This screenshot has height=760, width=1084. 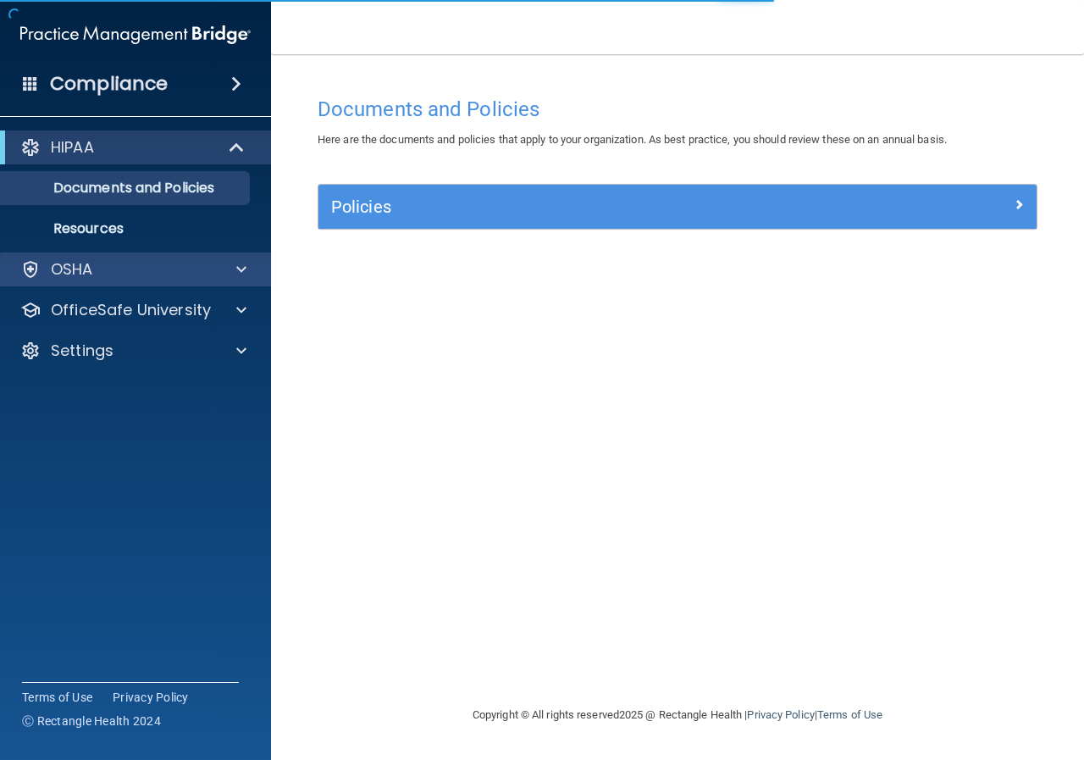 What do you see at coordinates (678, 715) in the screenshot?
I see `div: Copyright © All rights reserved 2025 @ Rectangle Health | |` at bounding box center [678, 715].